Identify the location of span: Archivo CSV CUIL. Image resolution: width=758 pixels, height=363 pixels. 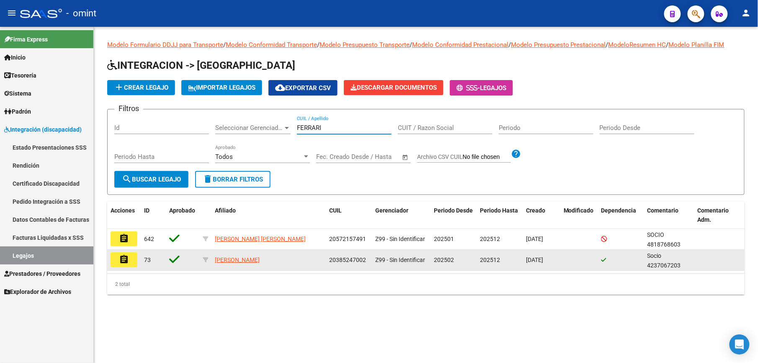
(440, 157).